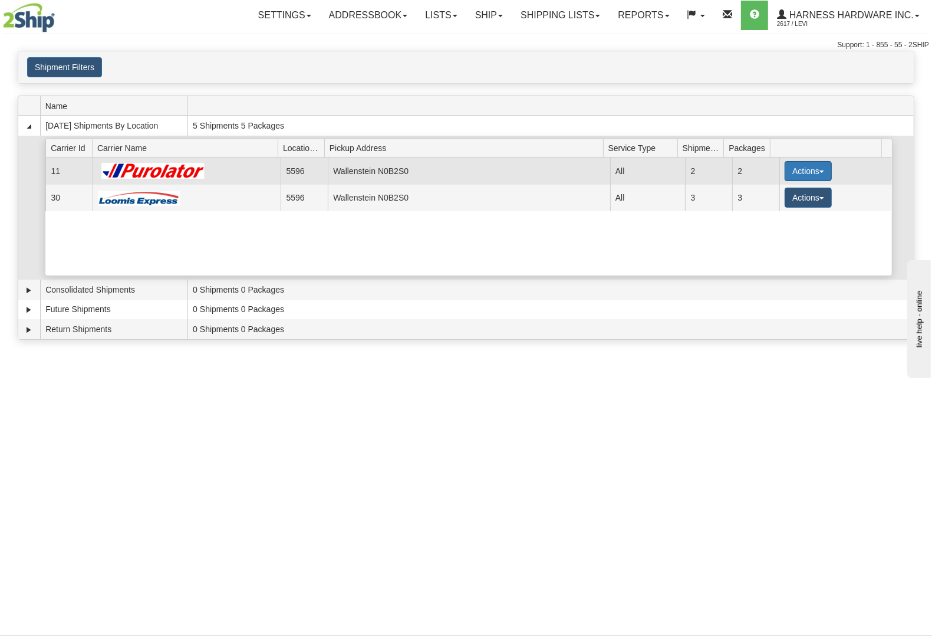 The image size is (932, 636). Describe the element at coordinates (29, 18) in the screenshot. I see `img: logo2617.jpg` at that location.